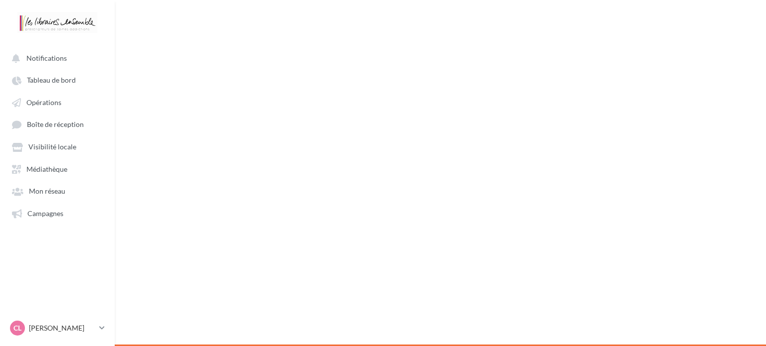 The height and width of the screenshot is (346, 766). I want to click on span: Opérations, so click(44, 102).